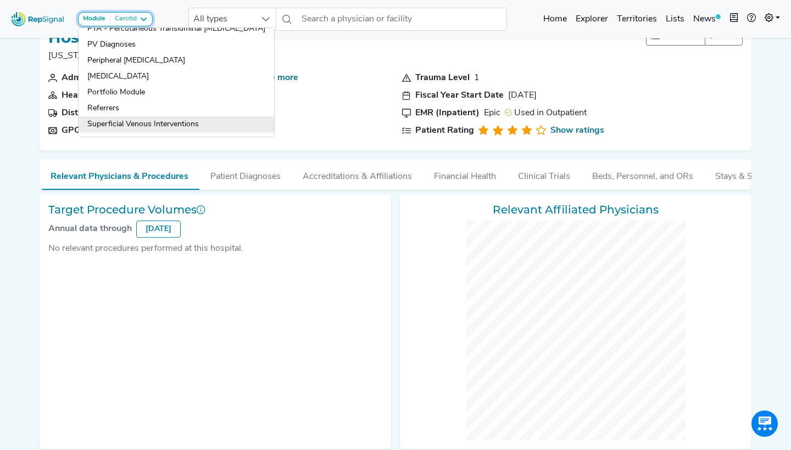 The height and width of the screenshot is (450, 791). I want to click on div: Used in Outpatient, so click(545, 113).